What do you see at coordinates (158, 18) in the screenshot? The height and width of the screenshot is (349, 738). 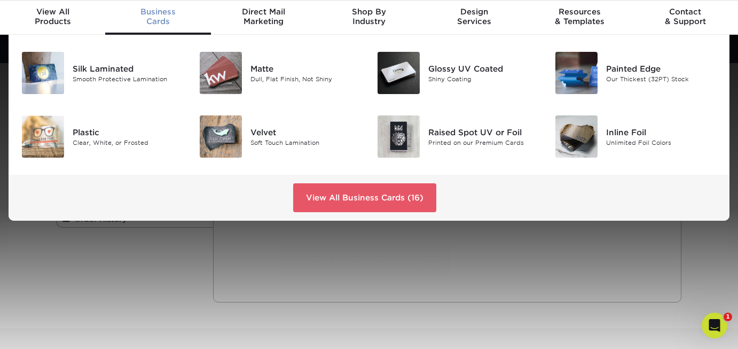 I see `a: BusinessCards` at bounding box center [158, 18].